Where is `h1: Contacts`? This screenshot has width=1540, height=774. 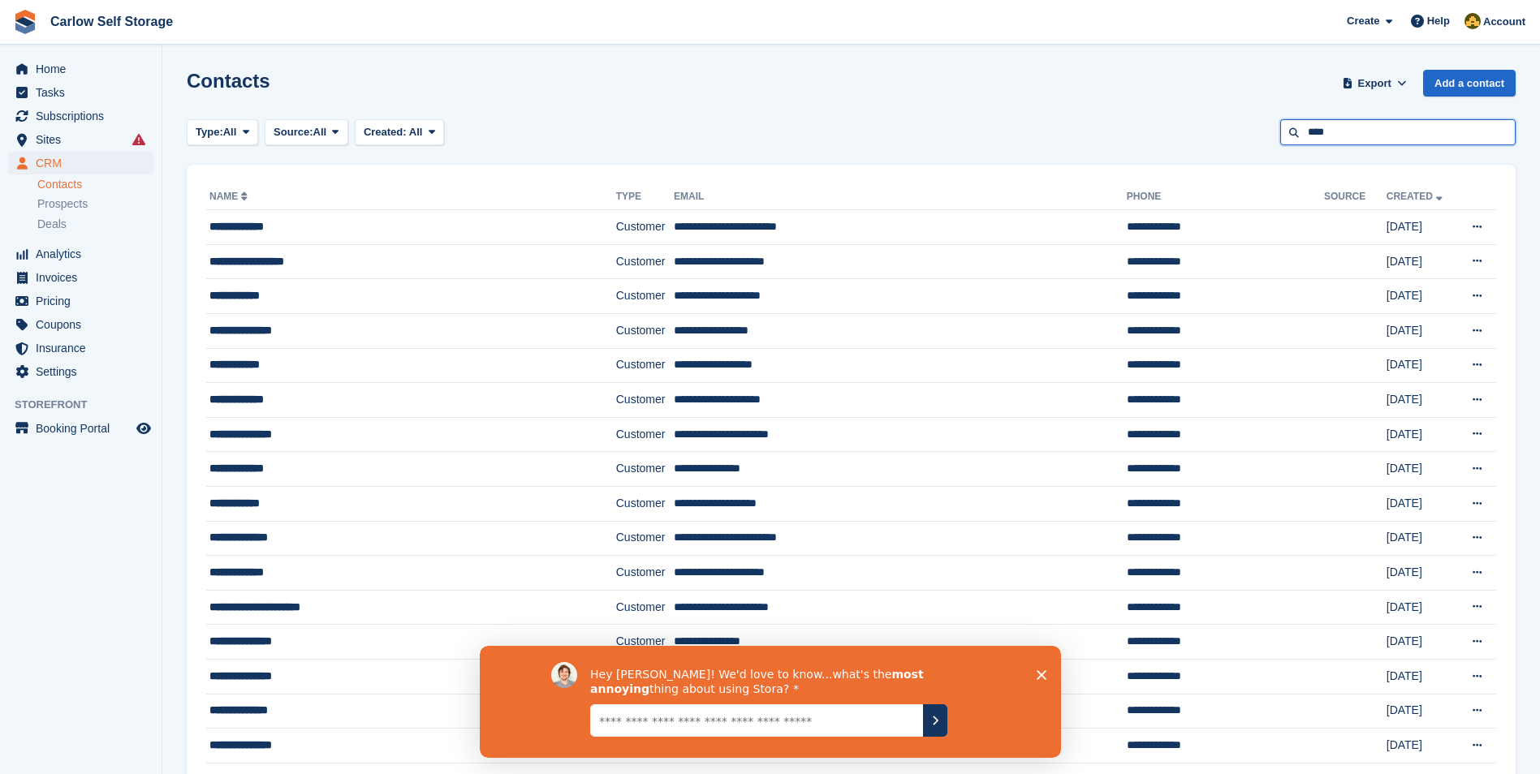
h1: Contacts is located at coordinates (228, 80).